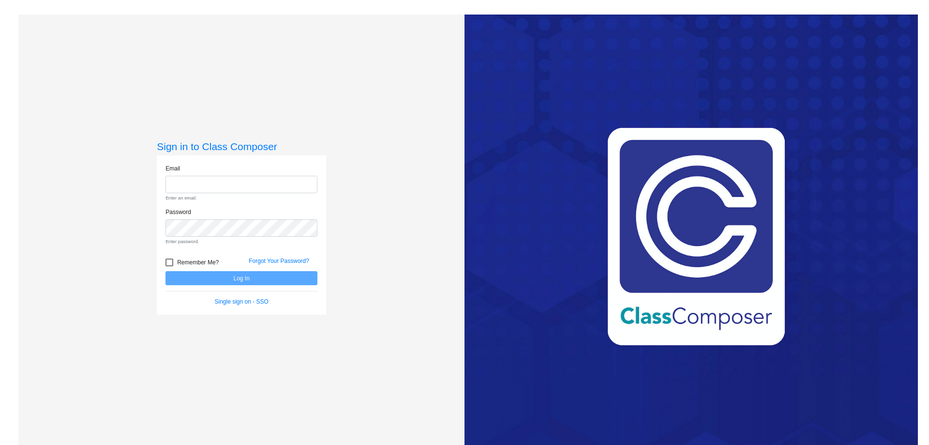 The width and height of the screenshot is (929, 445). I want to click on label: Email, so click(173, 168).